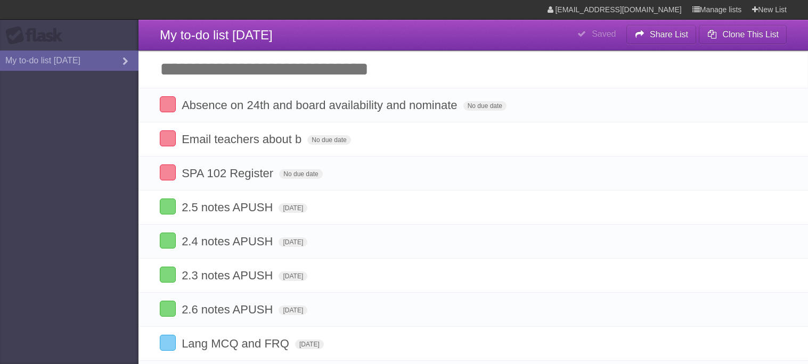 Image resolution: width=808 pixels, height=364 pixels. Describe the element at coordinates (661, 35) in the screenshot. I see `button: Share List` at that location.